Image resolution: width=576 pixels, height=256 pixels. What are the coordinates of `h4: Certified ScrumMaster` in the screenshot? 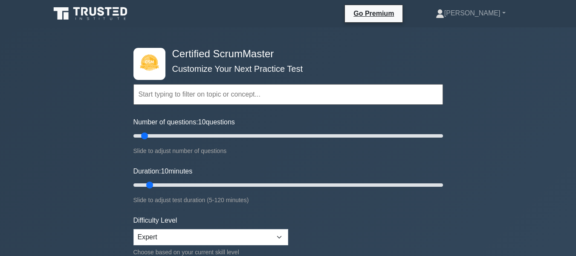 It's located at (285, 54).